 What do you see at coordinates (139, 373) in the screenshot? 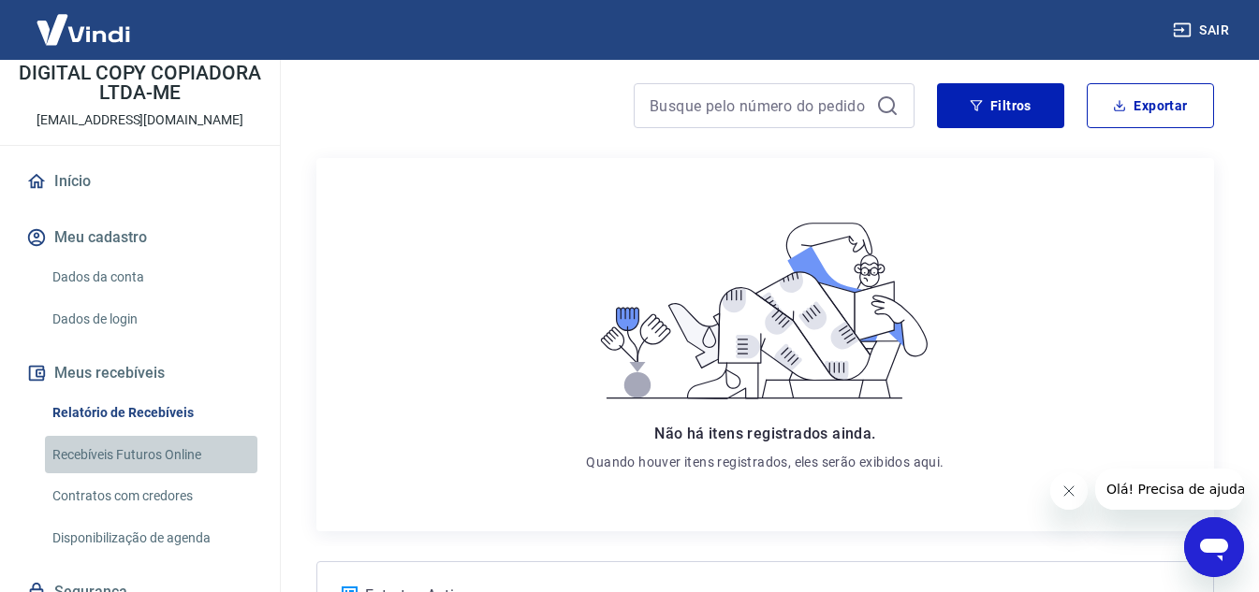
I see `button: Meus recebíveis` at bounding box center [139, 373].